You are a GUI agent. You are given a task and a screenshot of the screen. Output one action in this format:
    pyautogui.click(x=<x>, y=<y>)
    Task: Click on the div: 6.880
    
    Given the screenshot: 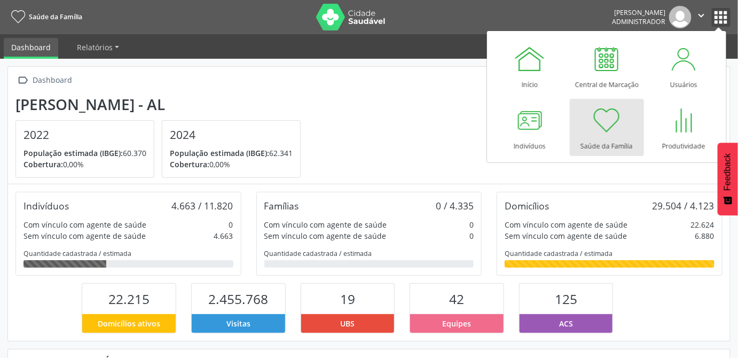 What is the action you would take?
    pyautogui.click(x=705, y=235)
    